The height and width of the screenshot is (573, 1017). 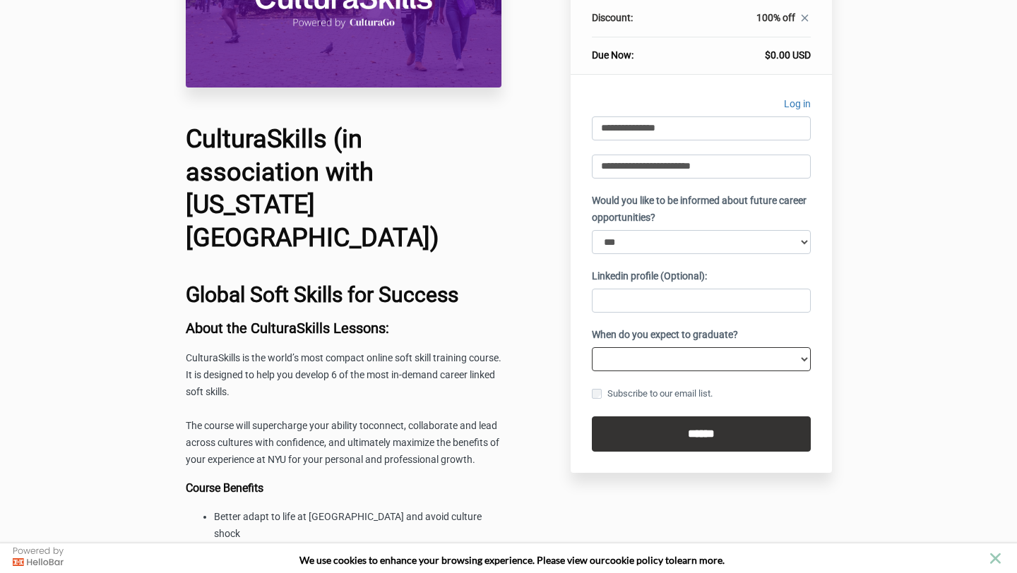 I want to click on span: learn more., so click(x=699, y=560).